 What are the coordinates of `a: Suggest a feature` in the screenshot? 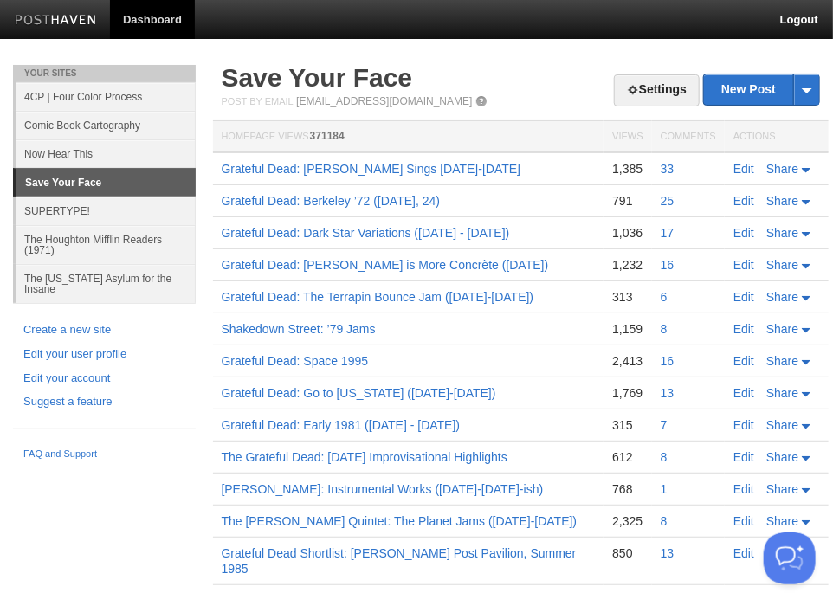 It's located at (104, 402).